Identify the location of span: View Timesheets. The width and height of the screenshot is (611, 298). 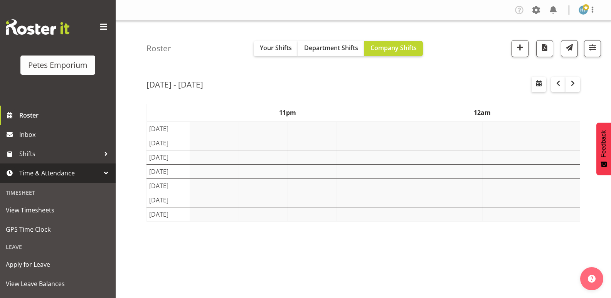
(58, 210).